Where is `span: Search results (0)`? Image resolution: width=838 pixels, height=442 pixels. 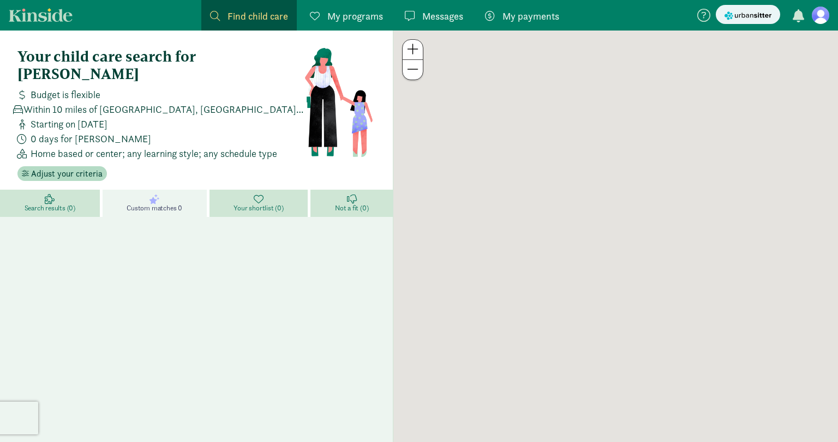 span: Search results (0) is located at coordinates (50, 208).